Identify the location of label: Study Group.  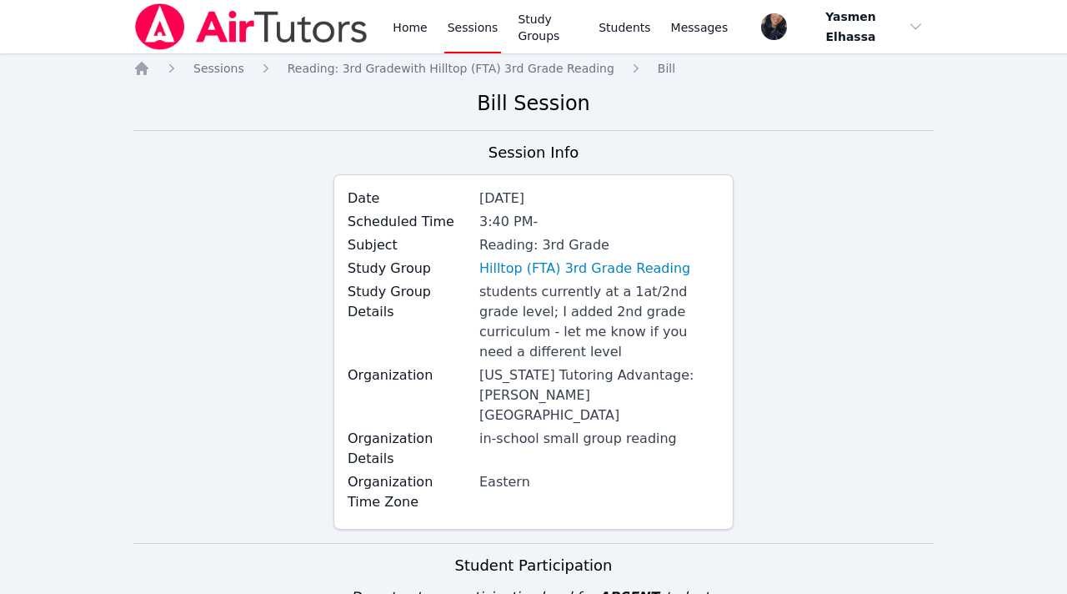
(408, 268).